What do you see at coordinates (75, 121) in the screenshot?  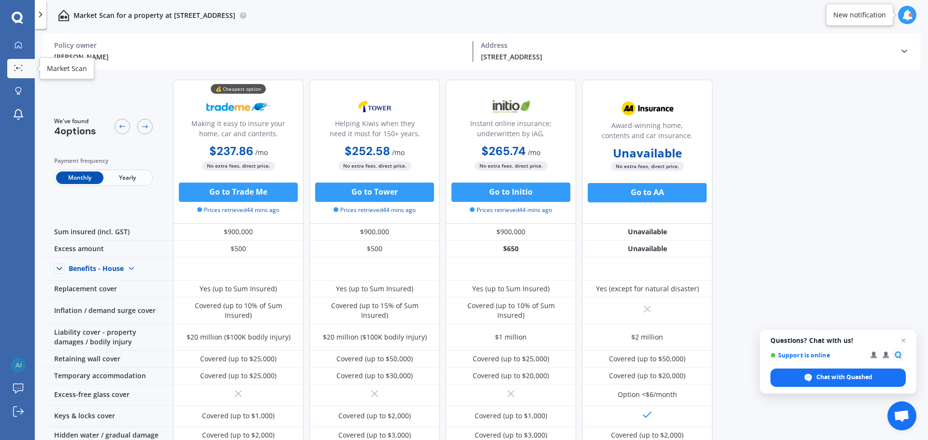 I see `span: We've found` at bounding box center [75, 121].